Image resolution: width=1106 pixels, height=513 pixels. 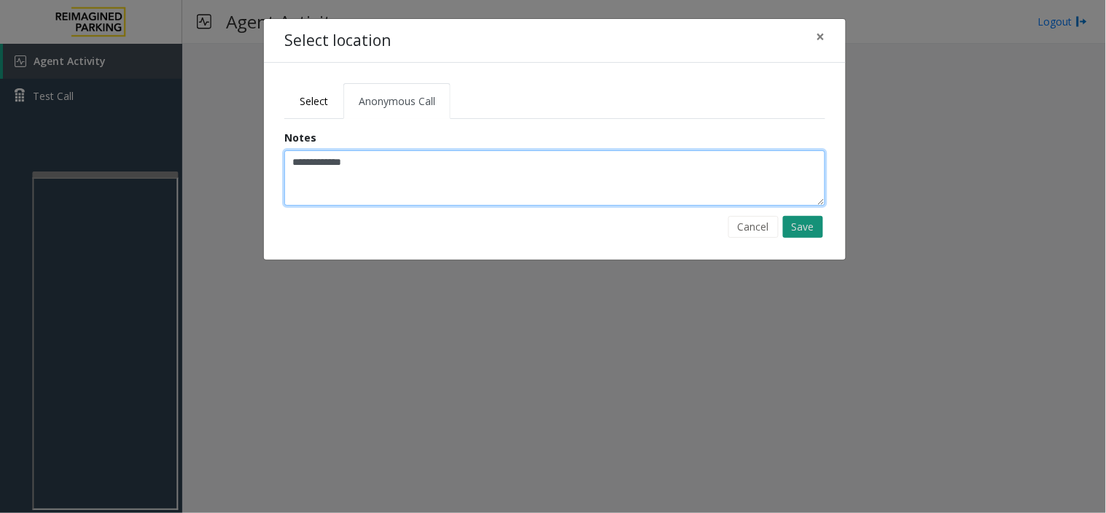 What do you see at coordinates (397, 101) in the screenshot?
I see `span: Anonymous Call` at bounding box center [397, 101].